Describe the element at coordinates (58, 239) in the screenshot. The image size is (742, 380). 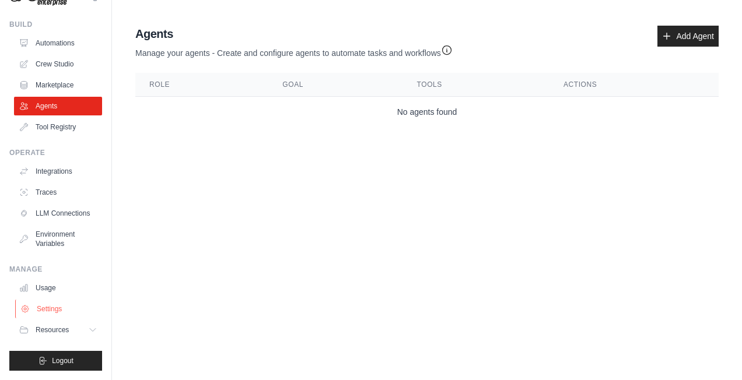
I see `a: Environment Variables` at that location.